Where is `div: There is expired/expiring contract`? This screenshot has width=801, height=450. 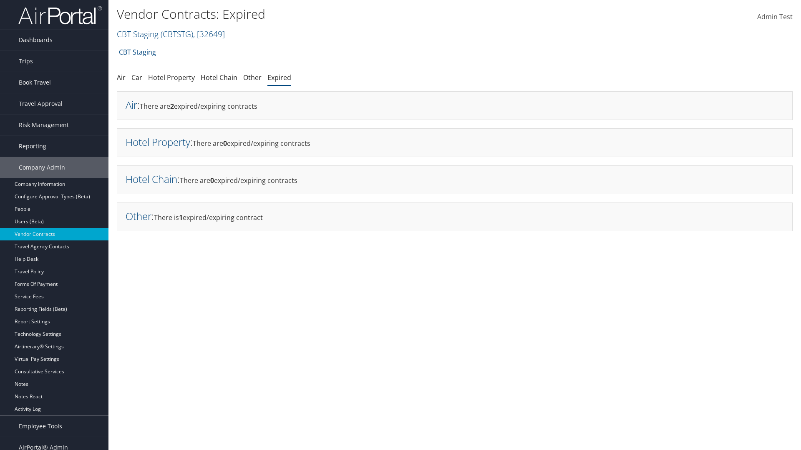 div: There is expired/expiring contract is located at coordinates (454, 217).